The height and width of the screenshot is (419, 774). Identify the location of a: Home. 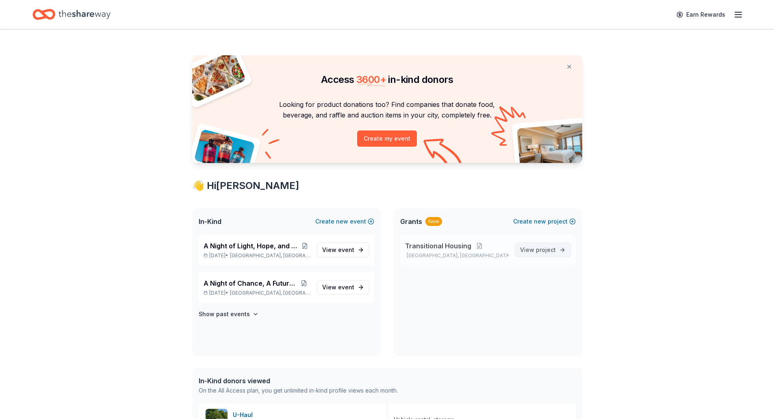
(72, 14).